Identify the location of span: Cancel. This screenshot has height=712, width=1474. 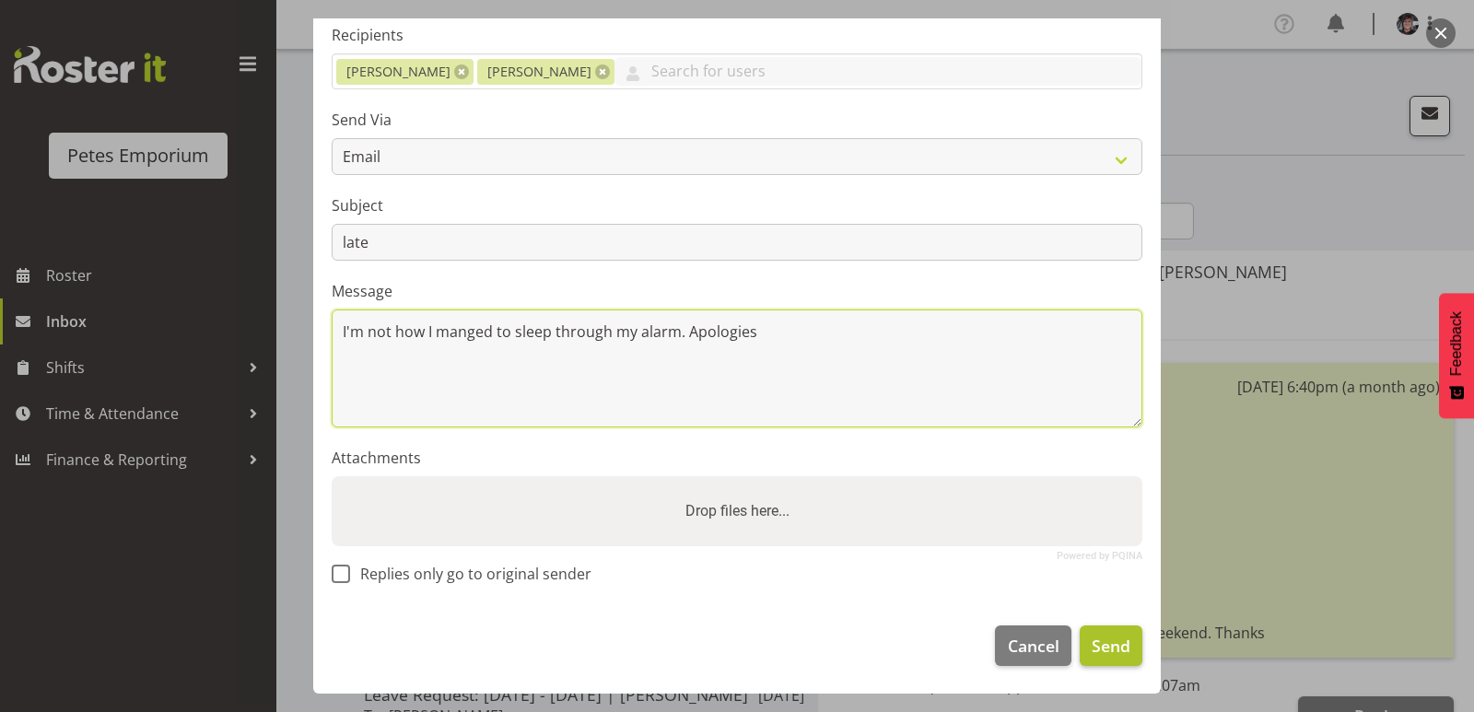
(1033, 646).